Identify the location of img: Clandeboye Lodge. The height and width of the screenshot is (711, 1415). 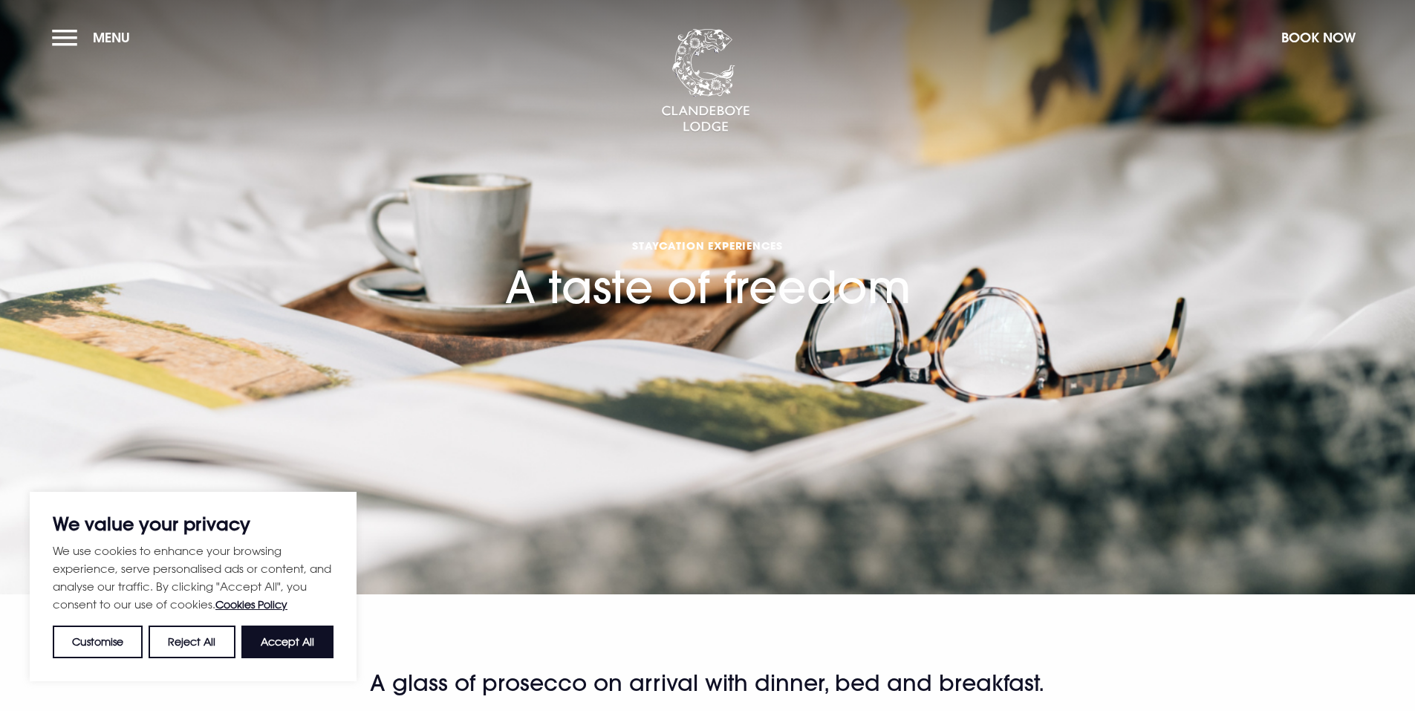
(706, 81).